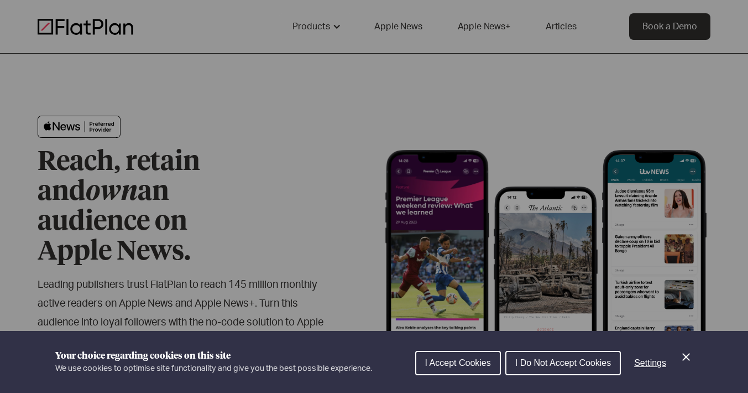 The width and height of the screenshot is (748, 393). What do you see at coordinates (563, 362) in the screenshot?
I see `span: I Do Not Accept Cookies` at bounding box center [563, 362].